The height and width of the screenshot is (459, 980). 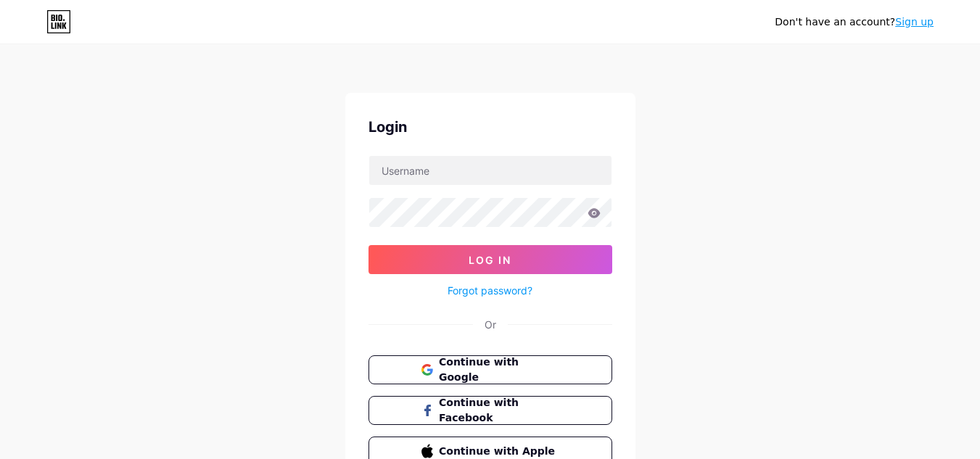 What do you see at coordinates (498, 411) in the screenshot?
I see `span: Continue with Facebook` at bounding box center [498, 411].